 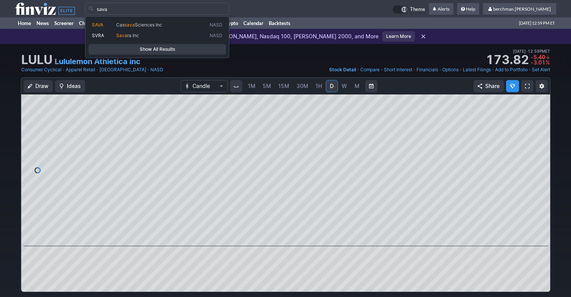 What do you see at coordinates (477, 70) in the screenshot?
I see `a: Latest Filings` at bounding box center [477, 70].